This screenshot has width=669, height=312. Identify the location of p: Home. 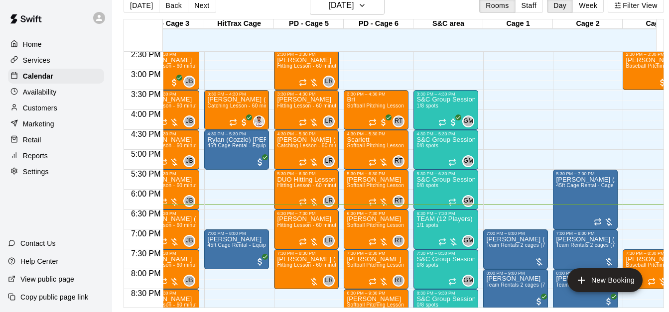
(32, 44).